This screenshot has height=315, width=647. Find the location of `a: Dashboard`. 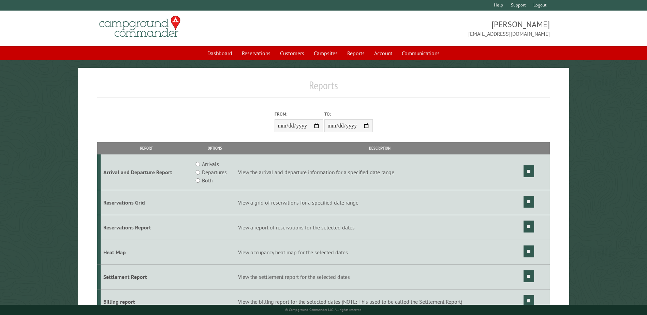

a: Dashboard is located at coordinates (220, 53).